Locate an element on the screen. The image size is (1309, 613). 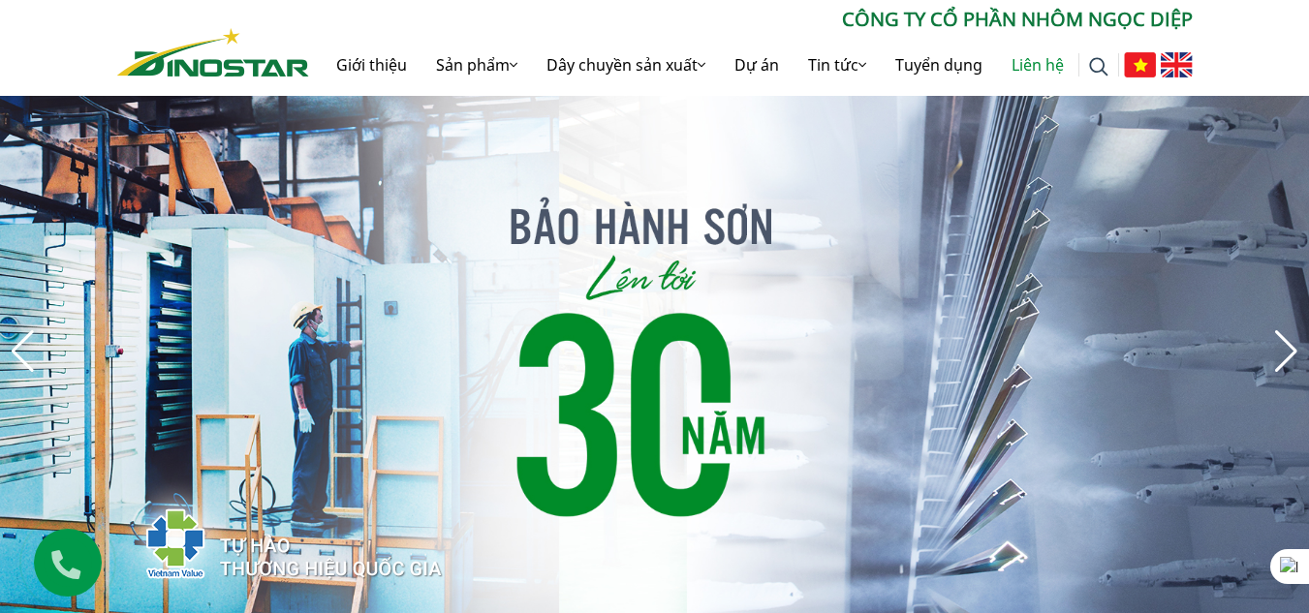
img: Nhôm Dinostar is located at coordinates (213, 52).